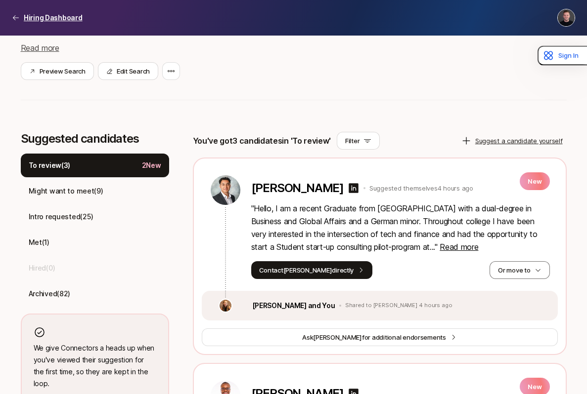 This screenshot has height=394, width=587. I want to click on button: Edit Search, so click(128, 71).